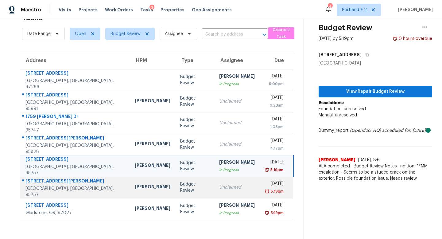  I want to click on span: Open, so click(80, 34).